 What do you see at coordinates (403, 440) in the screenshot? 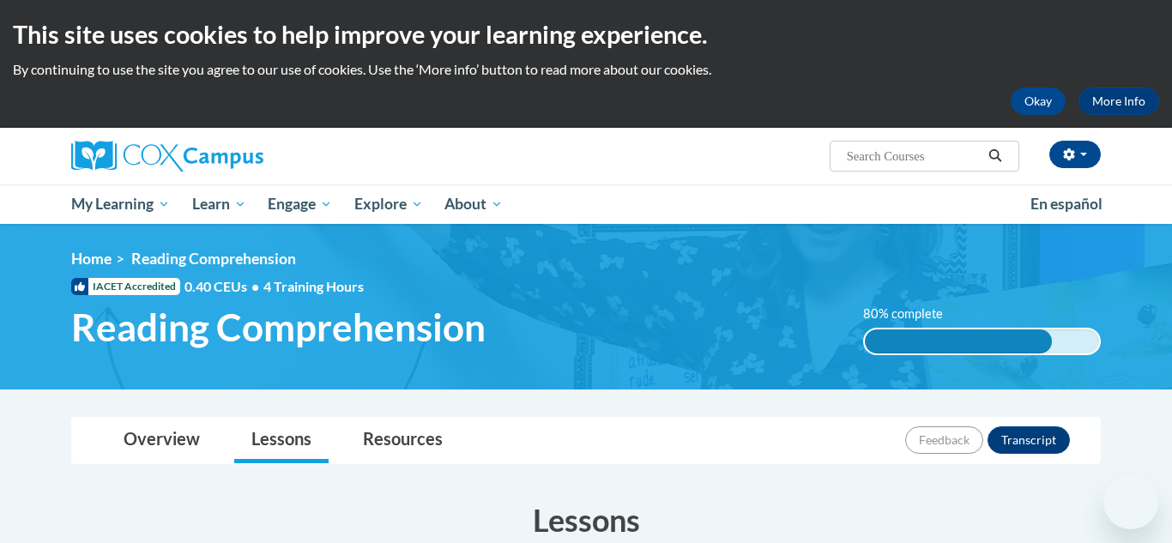
I see `a: Resources` at bounding box center [403, 440].